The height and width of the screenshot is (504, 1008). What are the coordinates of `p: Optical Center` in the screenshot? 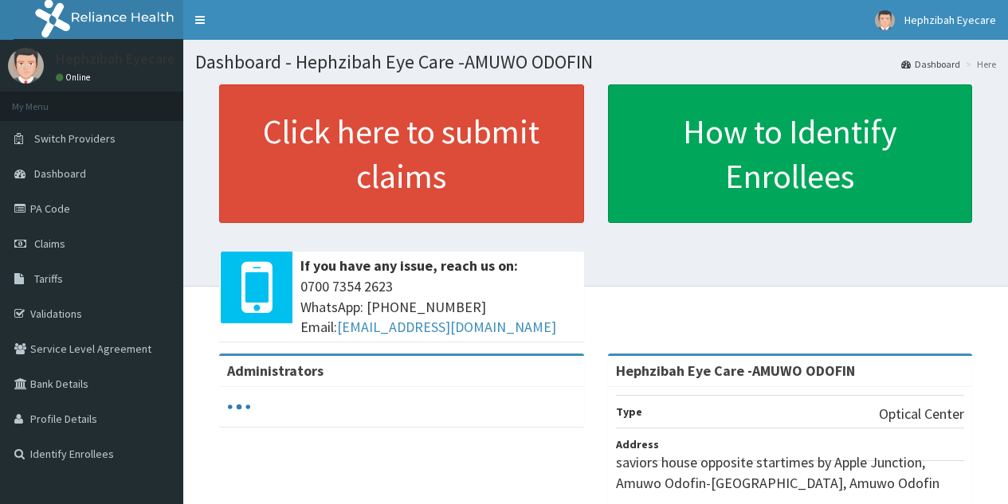 It's located at (921, 414).